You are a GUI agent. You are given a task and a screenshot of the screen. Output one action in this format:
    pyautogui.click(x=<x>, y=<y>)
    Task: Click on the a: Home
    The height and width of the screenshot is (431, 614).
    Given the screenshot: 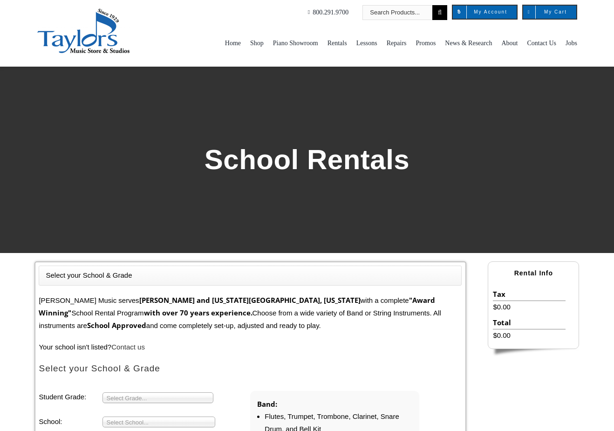 What is the action you would take?
    pyautogui.click(x=233, y=43)
    